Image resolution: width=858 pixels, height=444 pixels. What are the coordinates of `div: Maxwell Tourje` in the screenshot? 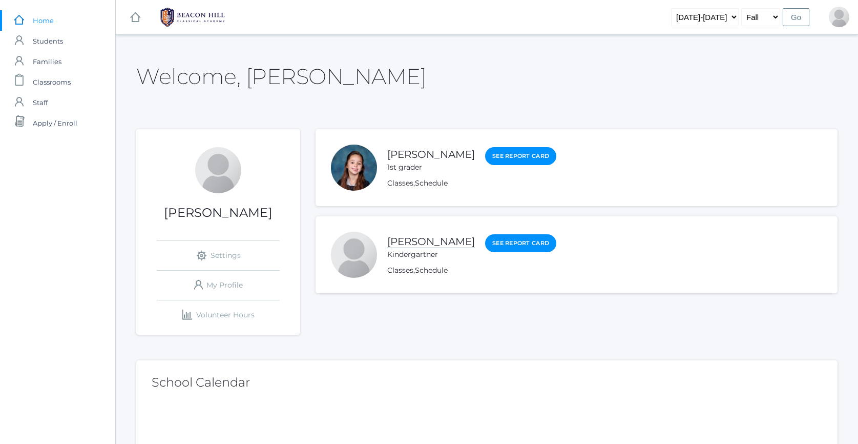 It's located at (354, 255).